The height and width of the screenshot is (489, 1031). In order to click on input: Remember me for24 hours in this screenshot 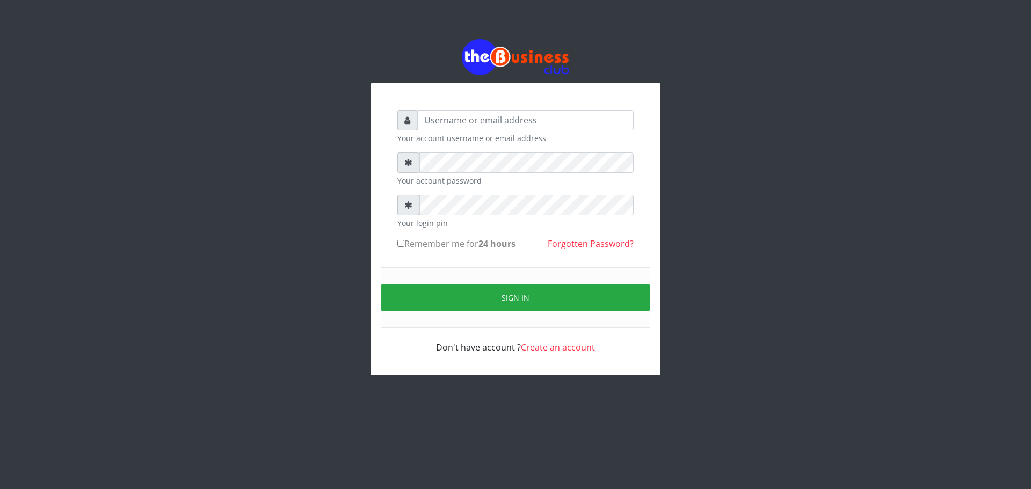, I will do `click(401, 243)`.